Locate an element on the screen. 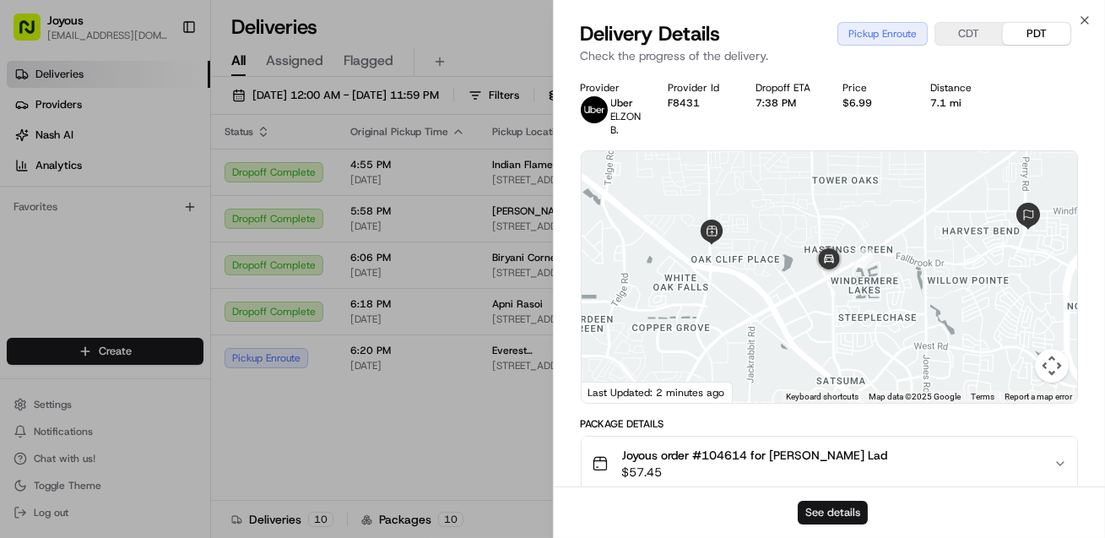  div: Provider is located at coordinates (611, 88).